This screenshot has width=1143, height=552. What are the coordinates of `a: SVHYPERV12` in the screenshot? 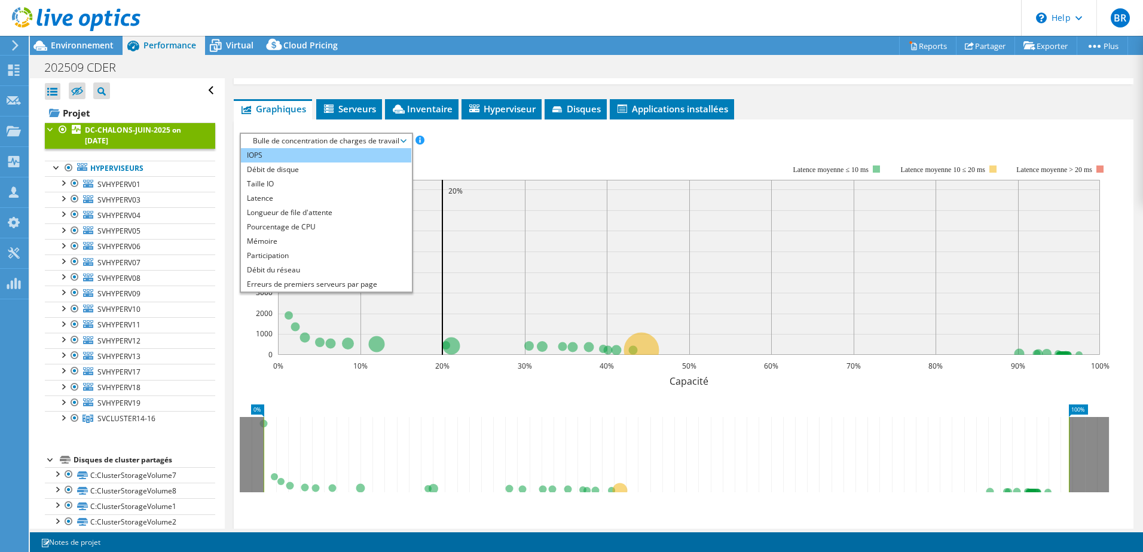 It's located at (130, 341).